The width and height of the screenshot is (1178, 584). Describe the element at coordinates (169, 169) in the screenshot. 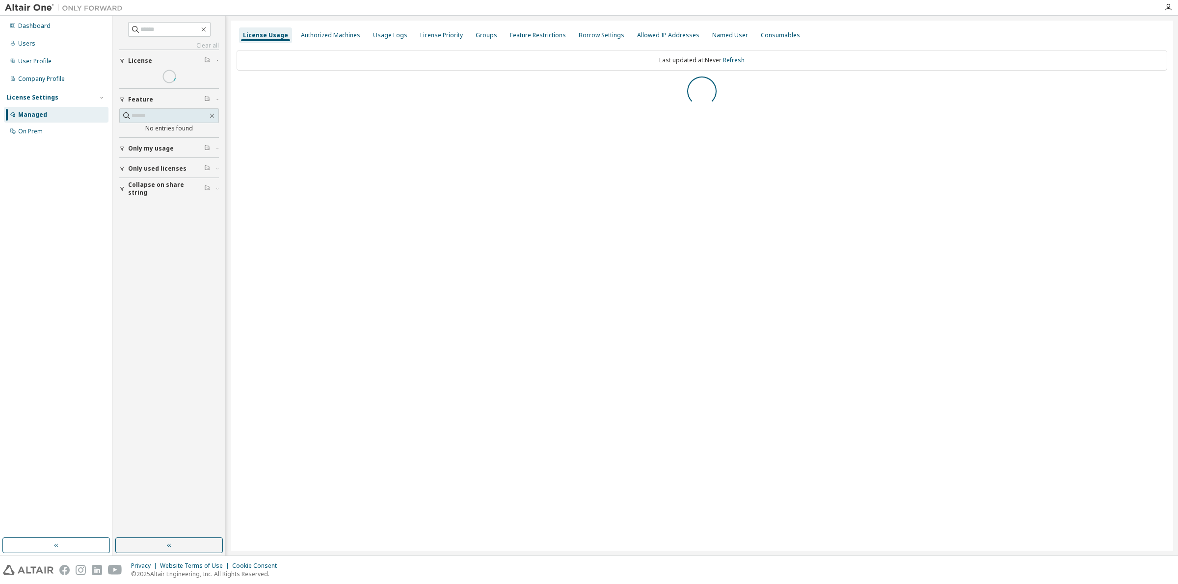

I see `button: Only used licenses` at that location.